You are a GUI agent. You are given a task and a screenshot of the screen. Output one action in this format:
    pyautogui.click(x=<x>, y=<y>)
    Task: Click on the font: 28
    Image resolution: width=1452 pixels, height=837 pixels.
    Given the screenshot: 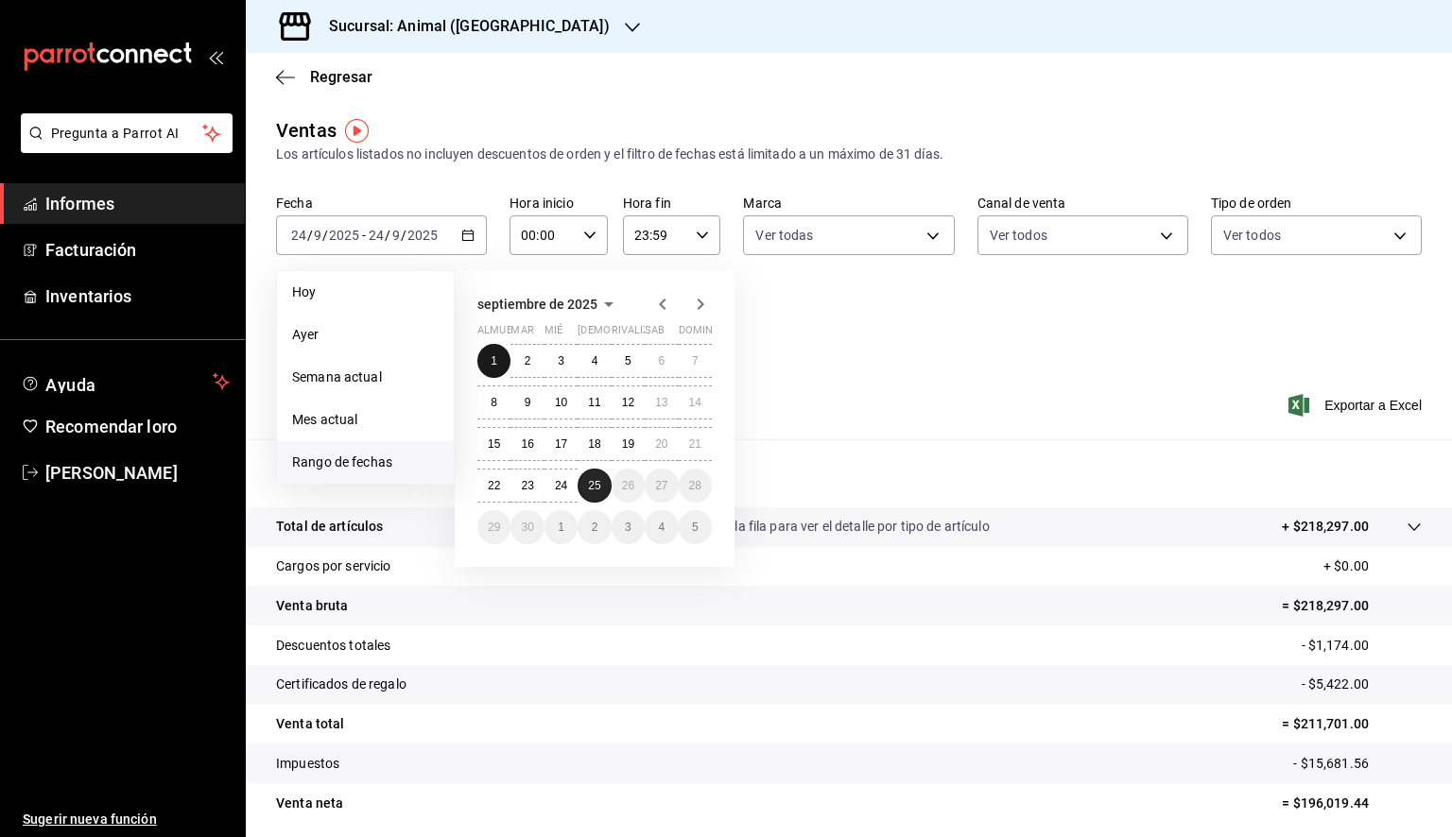 What is the action you would take?
    pyautogui.click(x=695, y=486)
    